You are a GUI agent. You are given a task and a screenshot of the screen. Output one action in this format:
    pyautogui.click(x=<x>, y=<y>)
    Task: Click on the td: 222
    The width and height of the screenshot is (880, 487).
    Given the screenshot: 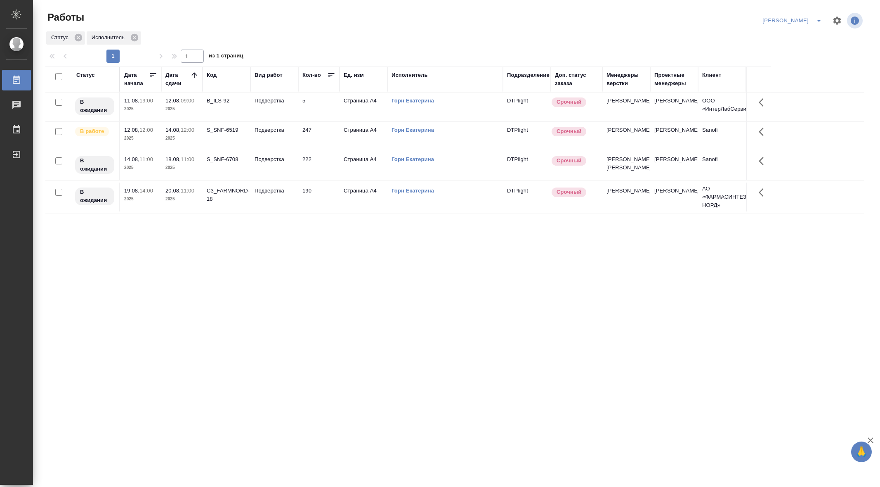 What is the action you would take?
    pyautogui.click(x=319, y=165)
    